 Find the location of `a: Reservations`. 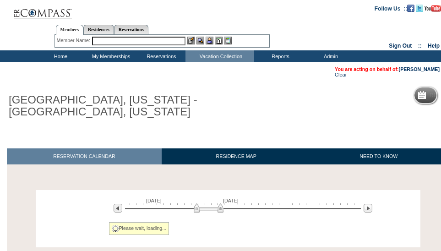

a: Reservations is located at coordinates (131, 29).